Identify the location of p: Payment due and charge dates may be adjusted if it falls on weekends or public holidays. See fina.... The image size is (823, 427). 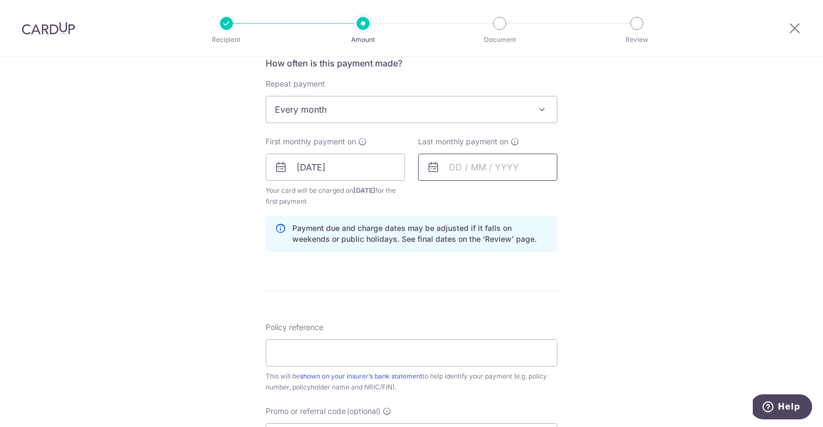
(420, 234).